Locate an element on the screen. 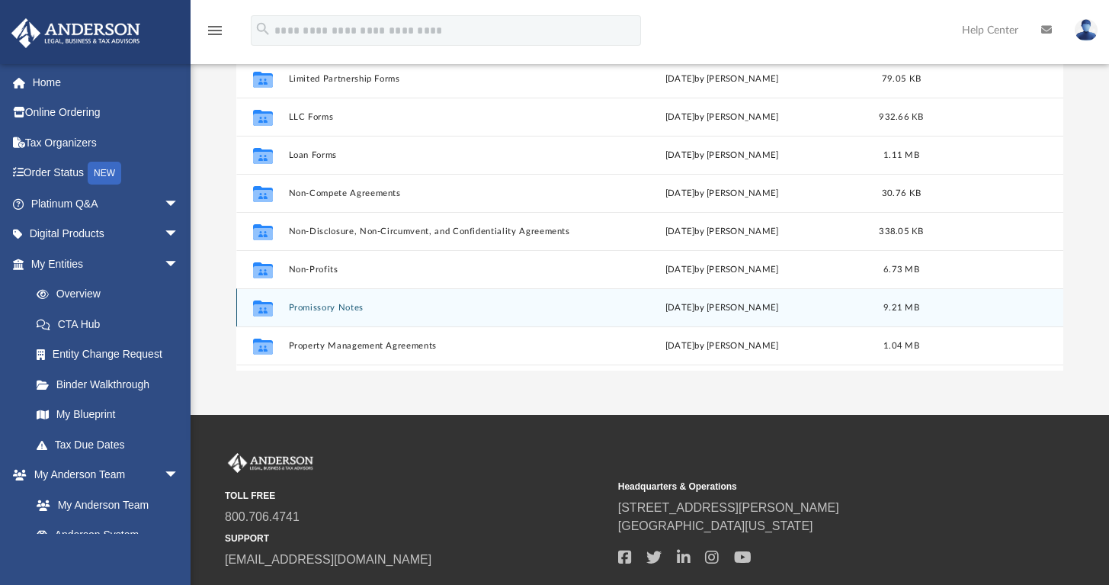 This screenshot has width=1109, height=585. span: 6.73 MB is located at coordinates (901, 268).